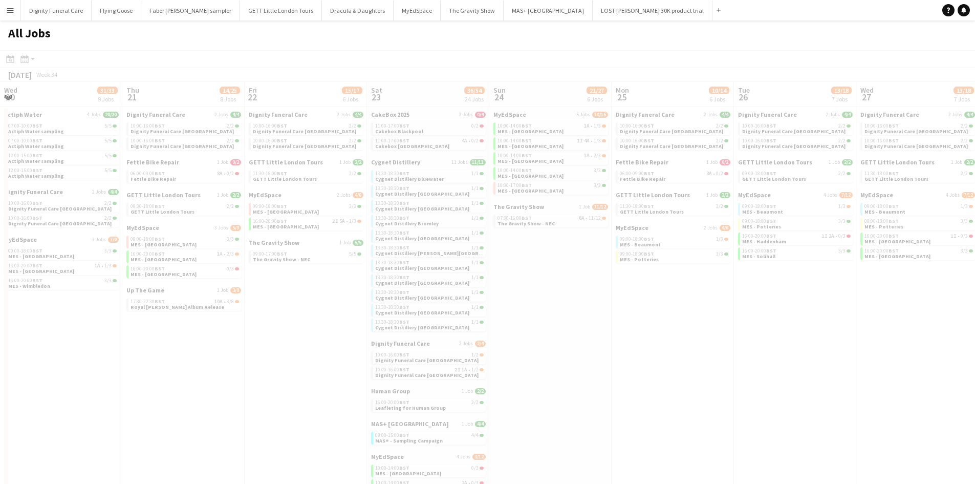 The width and height of the screenshot is (975, 484). I want to click on button: Dracula & Daughters, so click(358, 10).